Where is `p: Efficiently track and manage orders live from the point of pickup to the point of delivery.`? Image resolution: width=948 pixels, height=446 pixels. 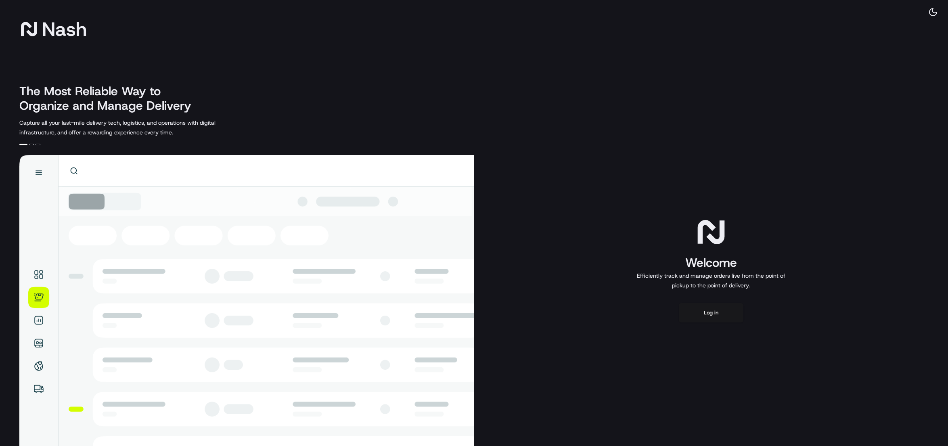 p: Efficiently track and manage orders live from the point of pickup to the point of delivery. is located at coordinates (711, 281).